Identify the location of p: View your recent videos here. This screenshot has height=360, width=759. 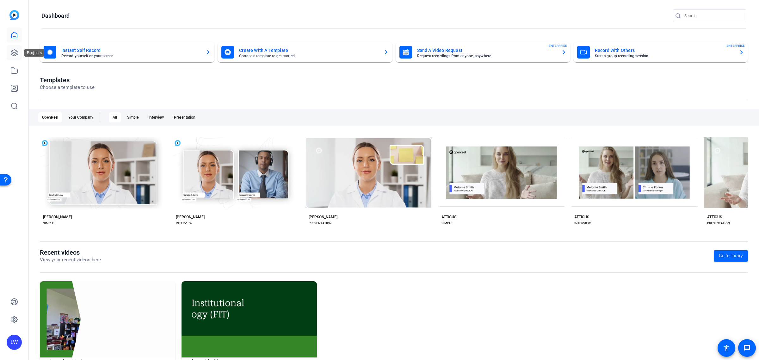
(70, 260).